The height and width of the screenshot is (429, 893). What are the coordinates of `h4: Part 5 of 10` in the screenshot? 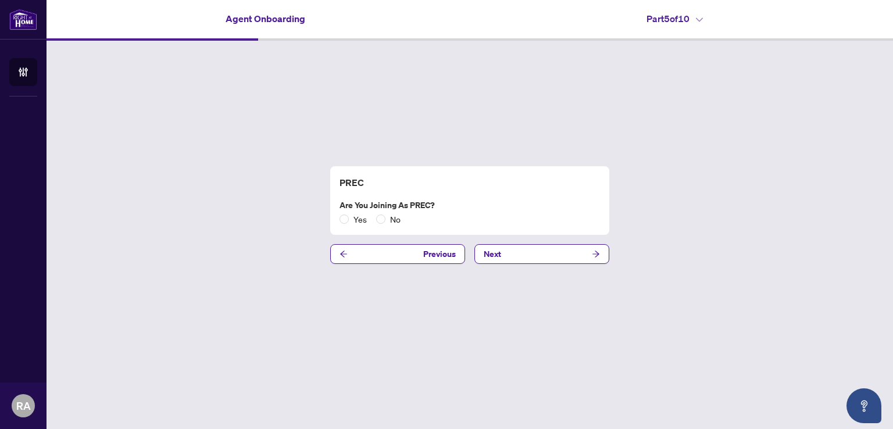 It's located at (675, 19).